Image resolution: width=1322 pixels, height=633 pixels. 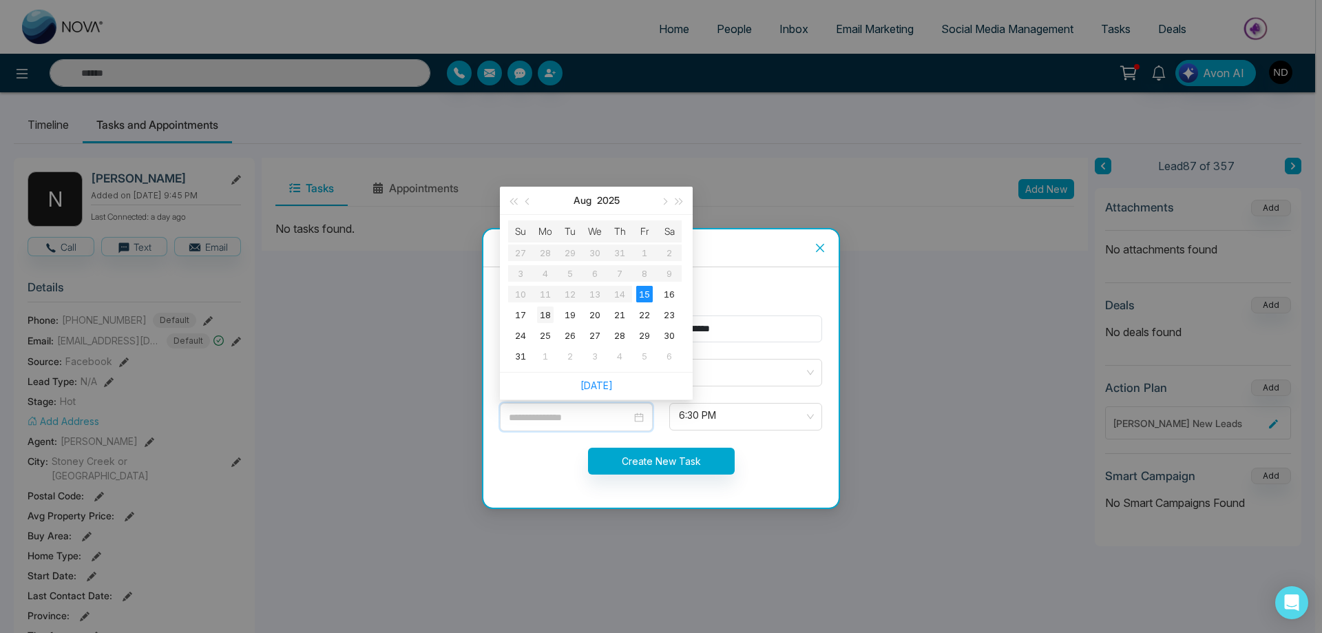 I want to click on th: Fr, so click(x=644, y=231).